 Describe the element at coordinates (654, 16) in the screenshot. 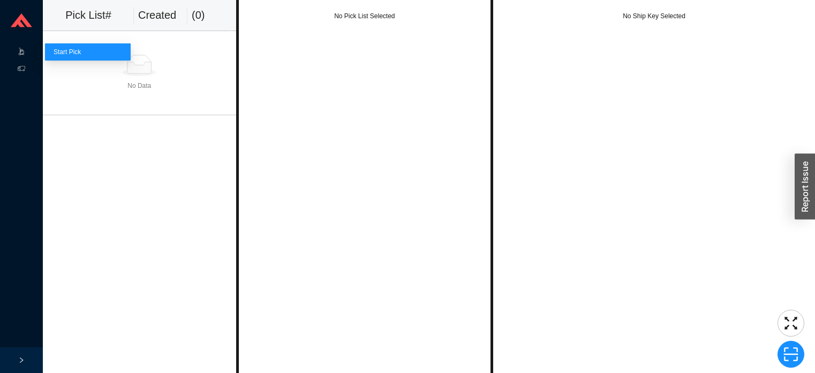

I see `div: No Ship Key Selected` at that location.